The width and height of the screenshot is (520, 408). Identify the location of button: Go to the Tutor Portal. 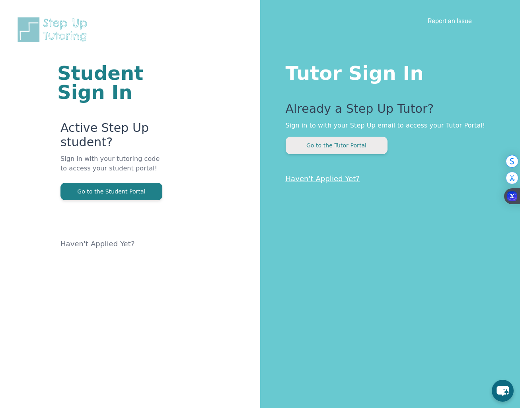
(336, 146).